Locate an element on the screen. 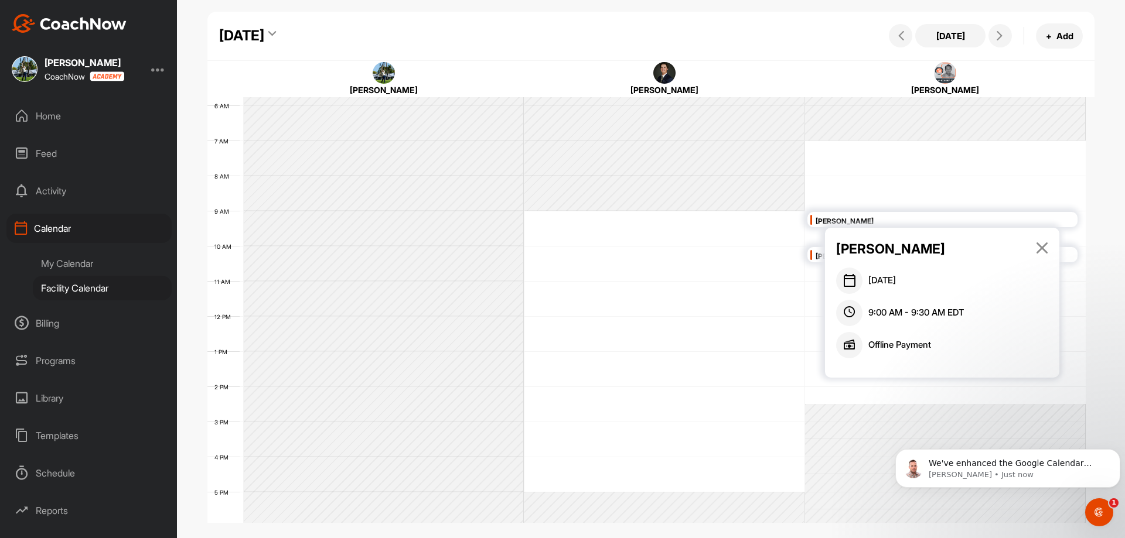 This screenshot has height=538, width=1125. div: 3 PM is located at coordinates (224, 422).